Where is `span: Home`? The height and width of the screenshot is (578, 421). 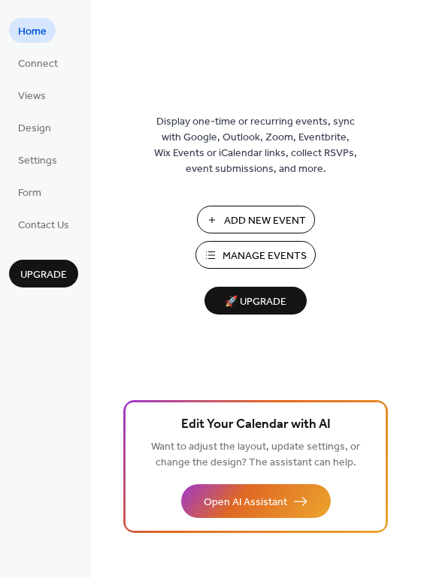
span: Home is located at coordinates (32, 32).